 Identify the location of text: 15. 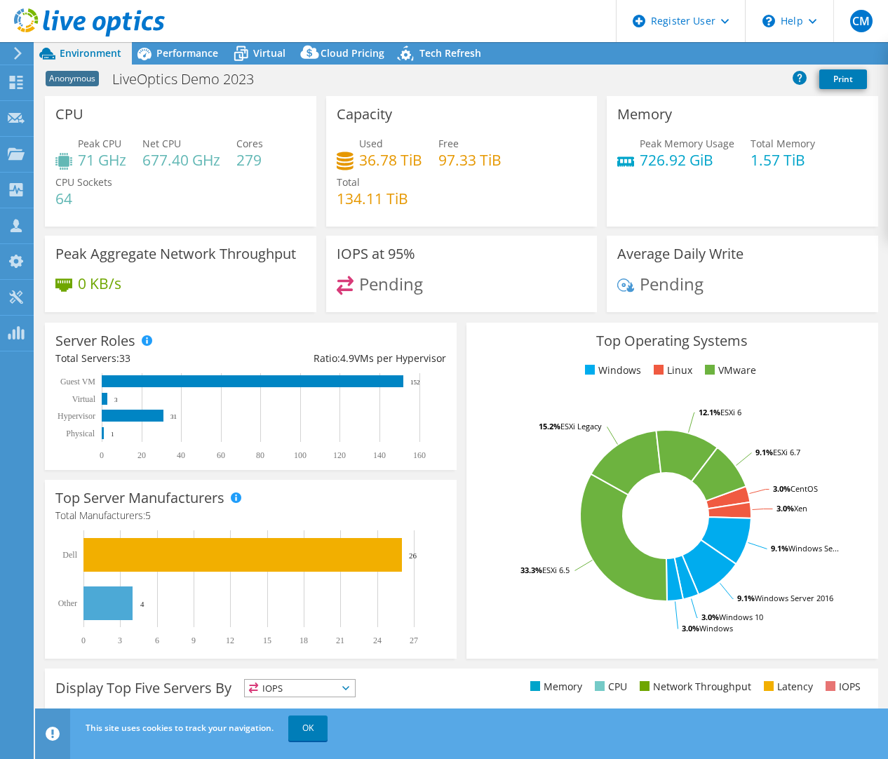
(267, 640).